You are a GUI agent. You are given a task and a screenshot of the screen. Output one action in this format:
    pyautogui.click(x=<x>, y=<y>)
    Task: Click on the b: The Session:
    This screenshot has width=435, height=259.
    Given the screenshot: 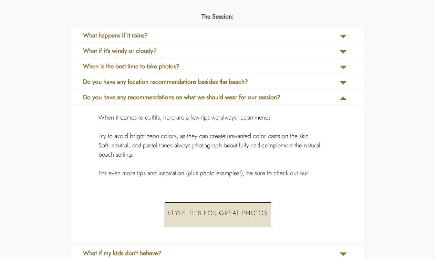 What is the action you would take?
    pyautogui.click(x=217, y=17)
    